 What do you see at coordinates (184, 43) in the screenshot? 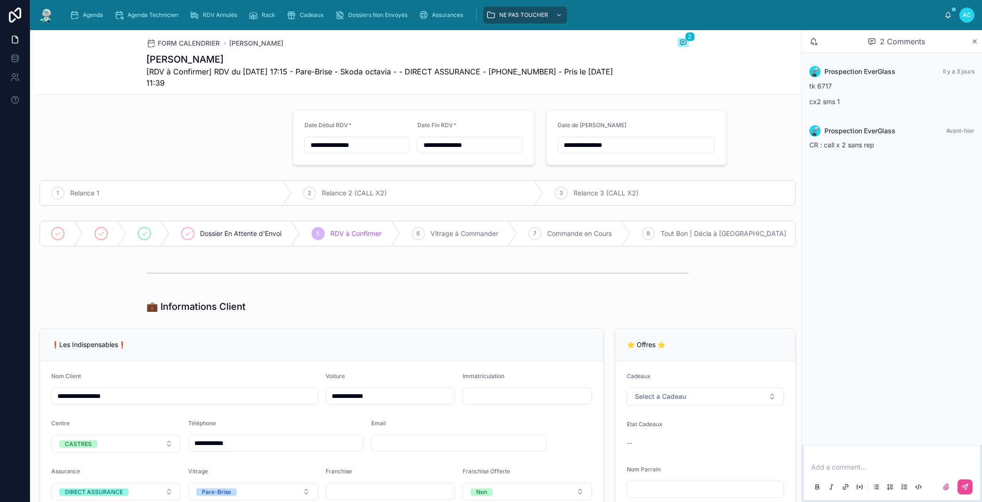
I see `a: FORM CALENDRIER` at bounding box center [184, 43].